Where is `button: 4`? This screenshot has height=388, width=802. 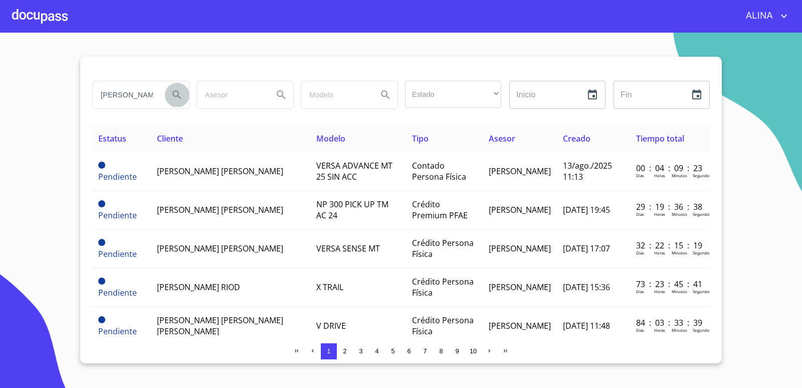
button: 4 is located at coordinates (377, 351).